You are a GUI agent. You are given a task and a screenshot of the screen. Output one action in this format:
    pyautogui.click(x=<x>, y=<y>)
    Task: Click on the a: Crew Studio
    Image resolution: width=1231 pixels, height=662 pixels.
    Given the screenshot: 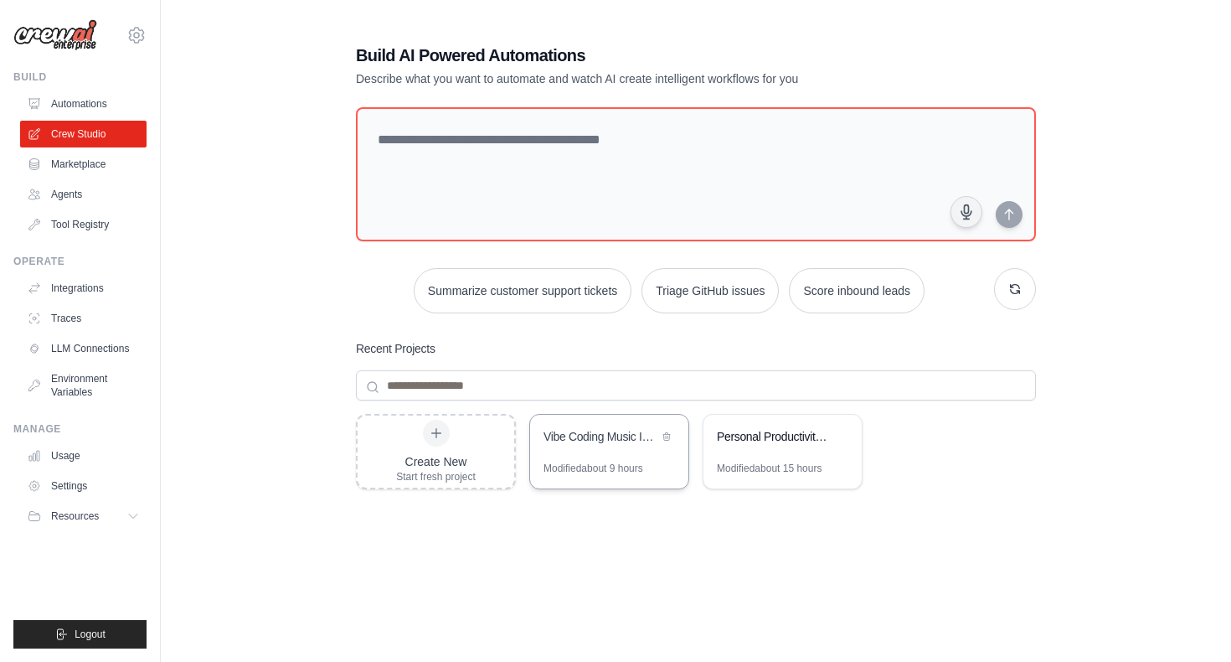 What is the action you would take?
    pyautogui.click(x=83, y=134)
    